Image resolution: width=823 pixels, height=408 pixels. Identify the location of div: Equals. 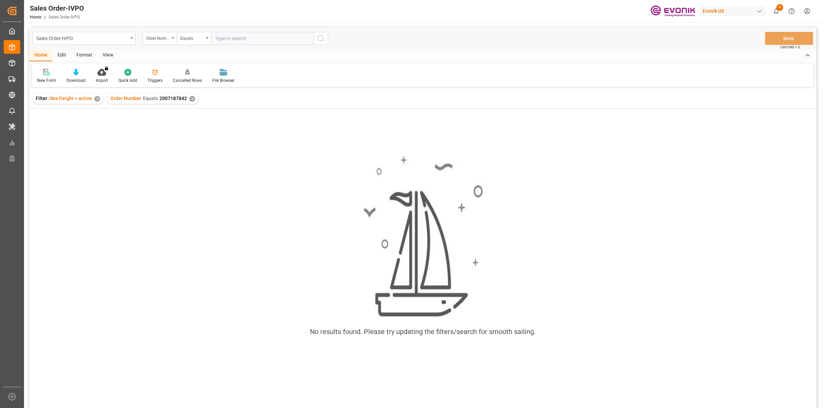
(192, 37).